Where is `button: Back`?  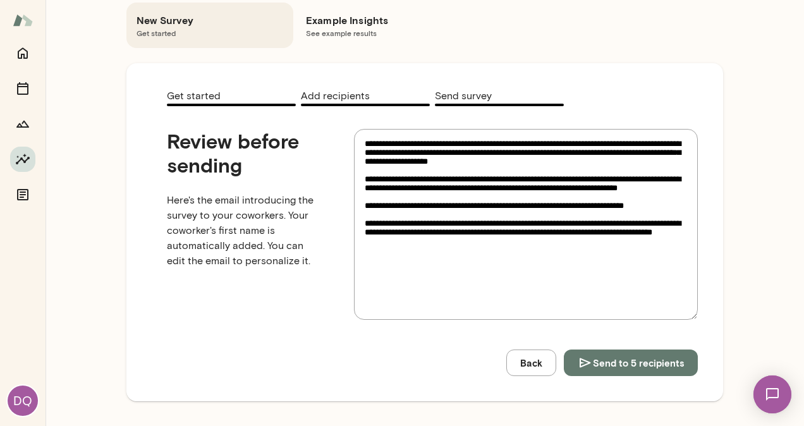
button: Back is located at coordinates (531, 363).